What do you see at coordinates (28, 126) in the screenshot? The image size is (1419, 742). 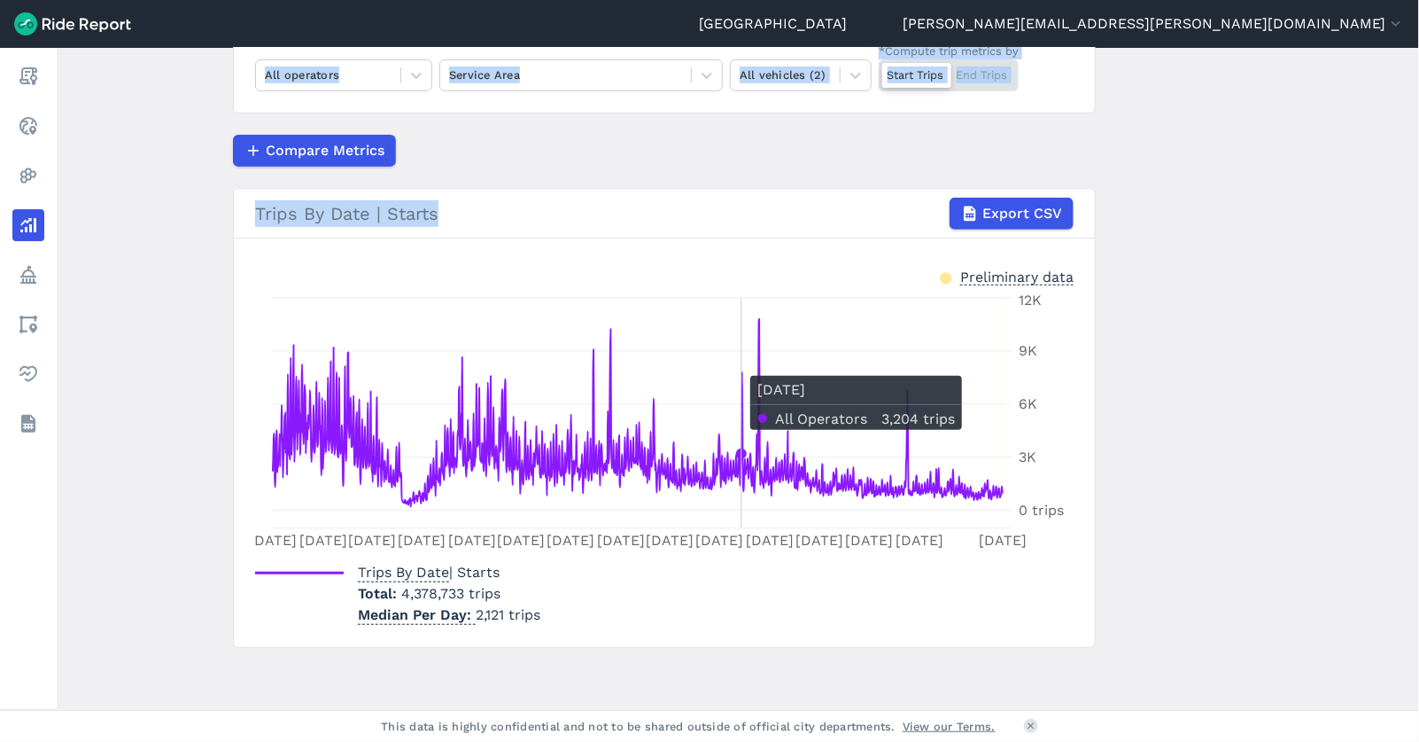 I see `a: Realtime` at bounding box center [28, 126].